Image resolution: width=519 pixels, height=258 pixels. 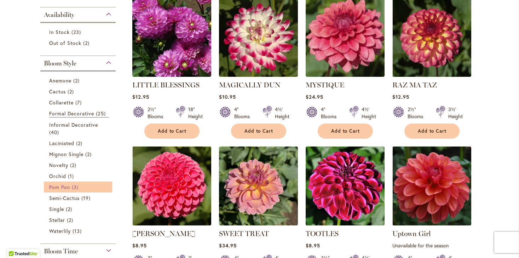 I want to click on span: Single, so click(x=57, y=209).